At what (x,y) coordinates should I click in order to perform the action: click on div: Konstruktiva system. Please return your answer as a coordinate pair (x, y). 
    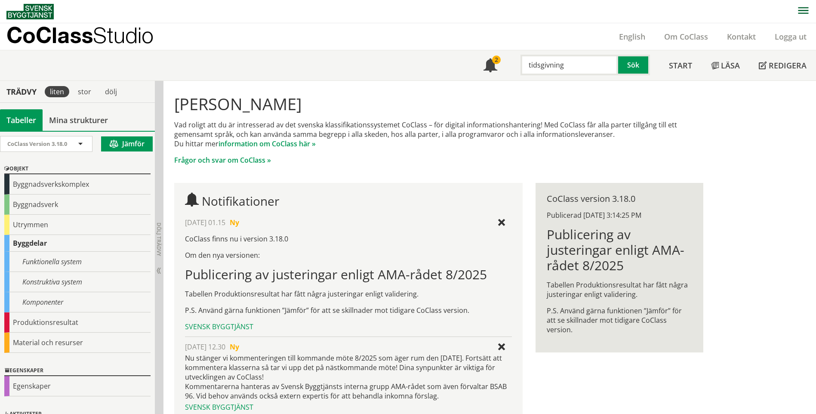
    Looking at the image, I should click on (77, 282).